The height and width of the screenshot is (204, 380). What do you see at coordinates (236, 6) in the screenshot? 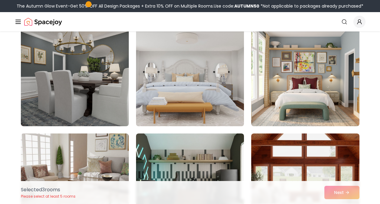
I see `span: Use code:` at bounding box center [236, 6].